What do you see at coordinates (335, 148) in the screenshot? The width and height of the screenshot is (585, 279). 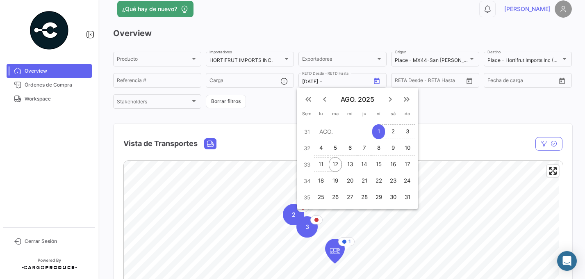 I see `button: 5 de agosto de 2025` at bounding box center [335, 148].